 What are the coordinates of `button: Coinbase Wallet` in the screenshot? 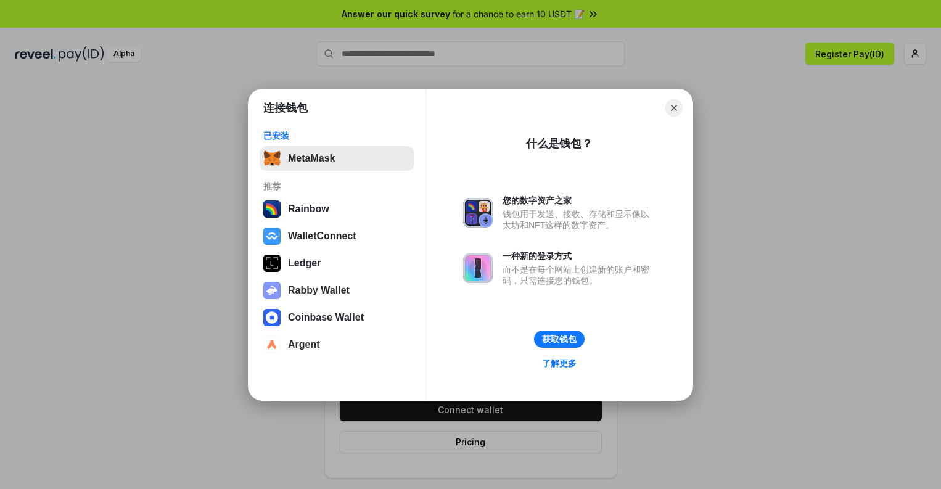 It's located at (337, 318).